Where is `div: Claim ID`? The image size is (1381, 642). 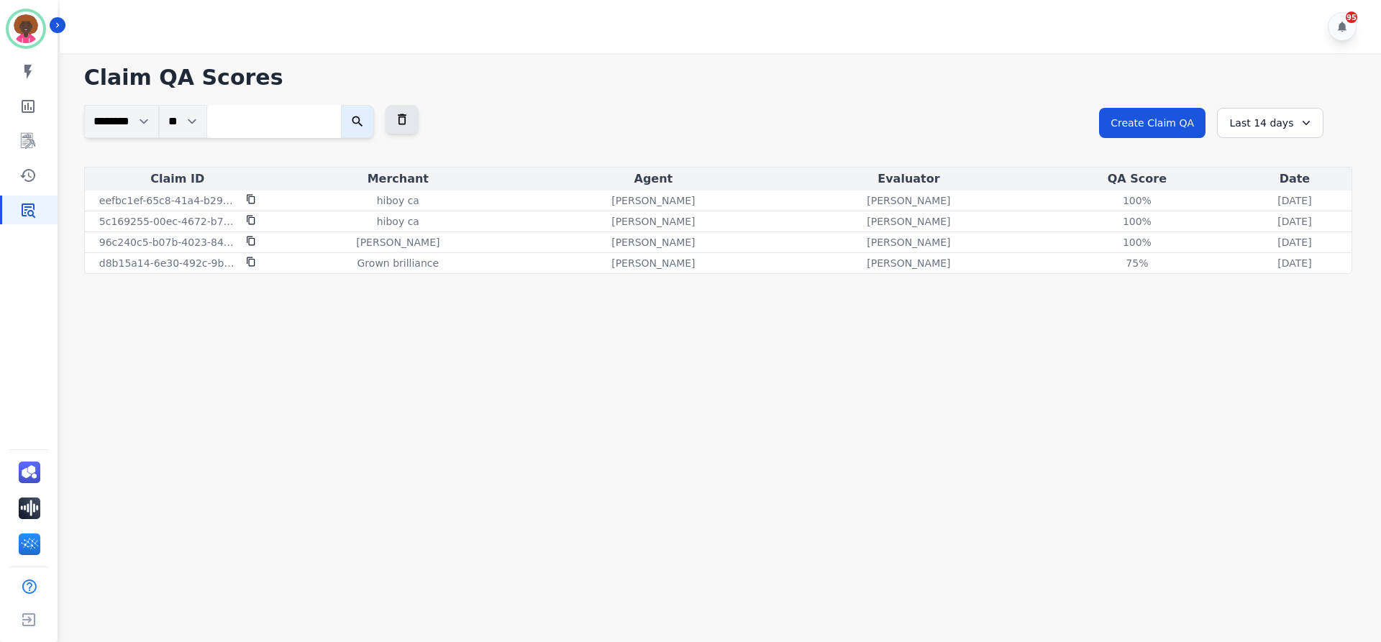 div: Claim ID is located at coordinates (178, 179).